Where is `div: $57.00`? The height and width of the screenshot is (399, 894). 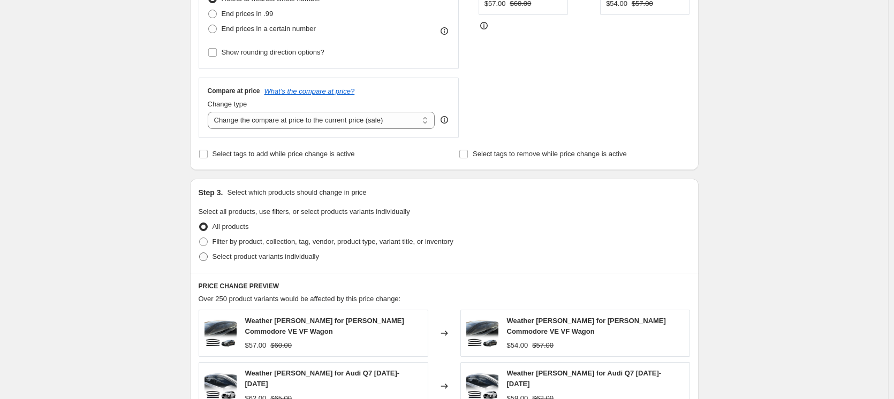
div: $57.00 is located at coordinates (256, 346).